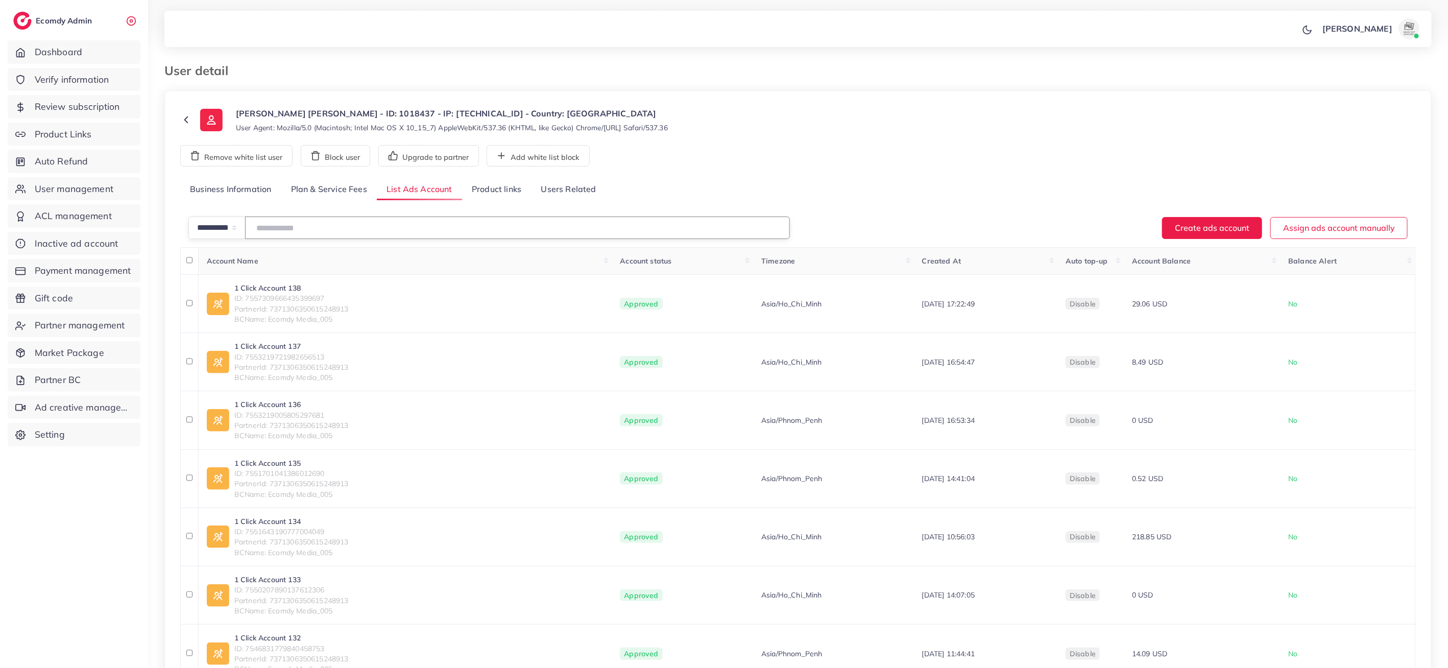  I want to click on span: Auto Refund, so click(61, 161).